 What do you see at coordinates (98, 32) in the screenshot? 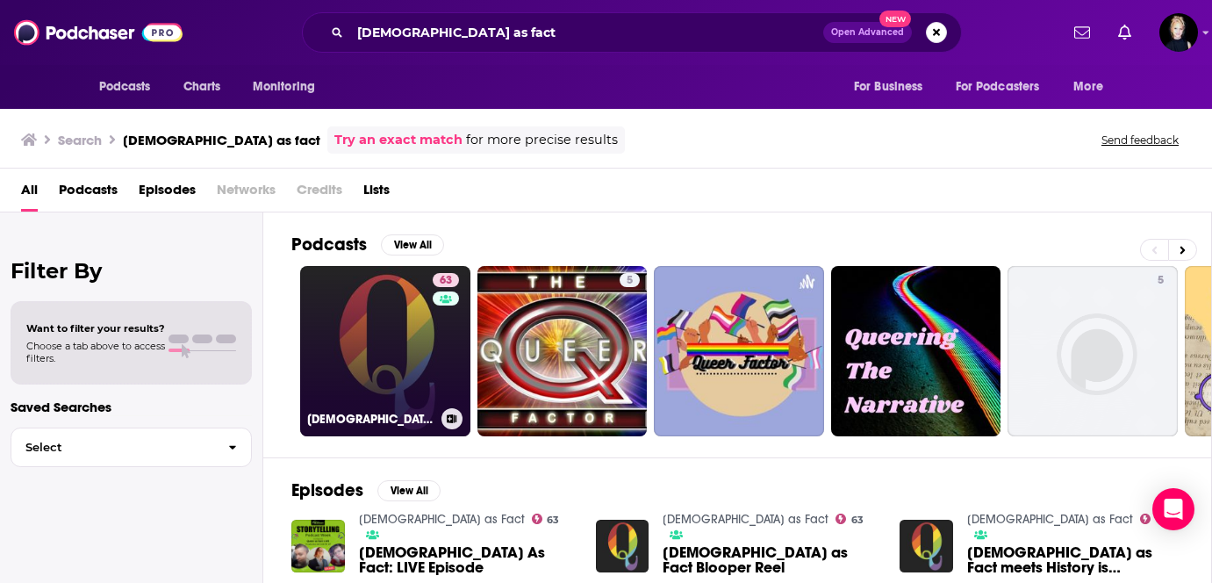
I see `img: Podchaser - Follow, Share and Rate Podcasts` at bounding box center [98, 32].